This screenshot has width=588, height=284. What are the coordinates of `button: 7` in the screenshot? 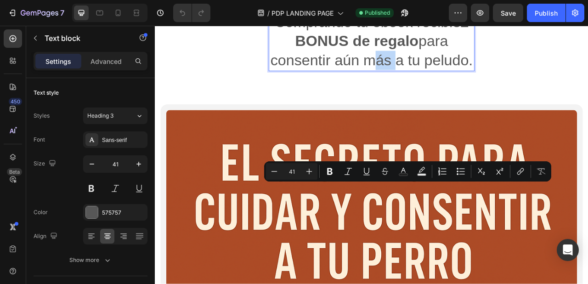 It's located at (36, 13).